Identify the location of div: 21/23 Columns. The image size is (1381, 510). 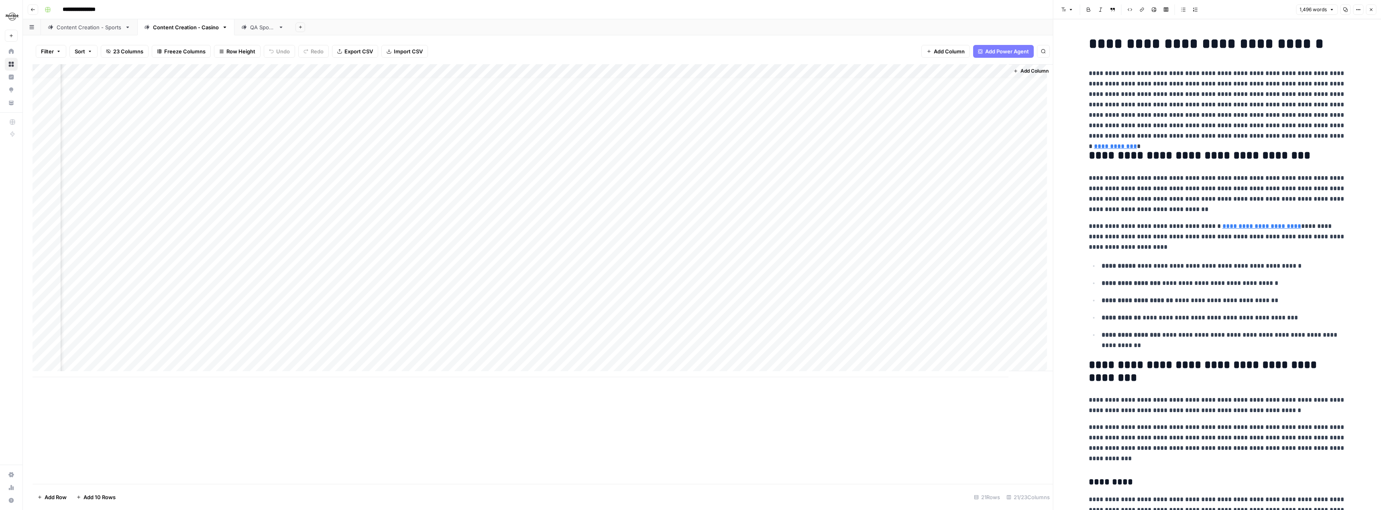
(1028, 497).